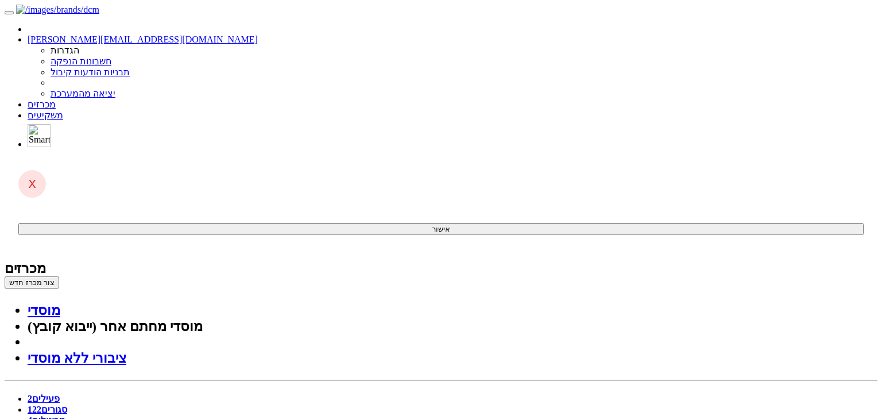 The image size is (882, 419). I want to click on a: חשבונות הנפקה, so click(81, 61).